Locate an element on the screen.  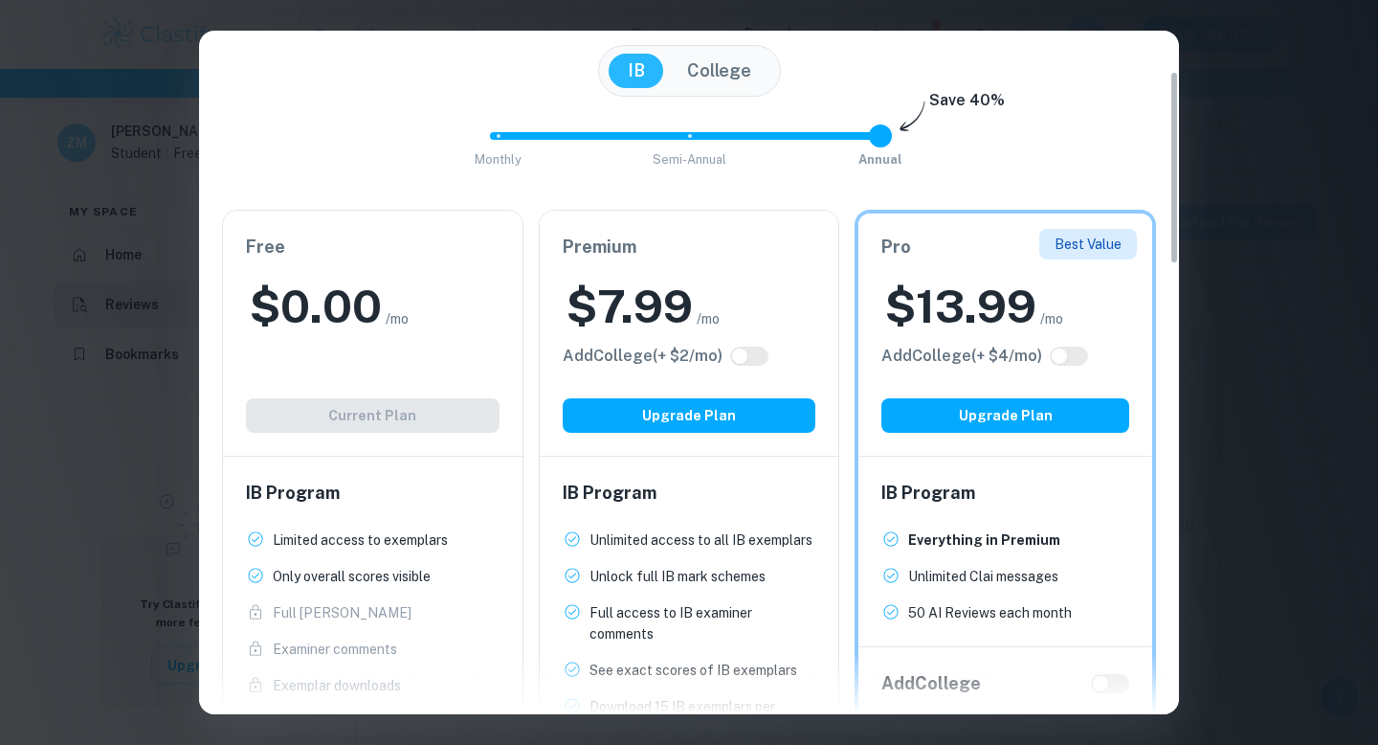
p: Only overall scores visible is located at coordinates (351, 576).